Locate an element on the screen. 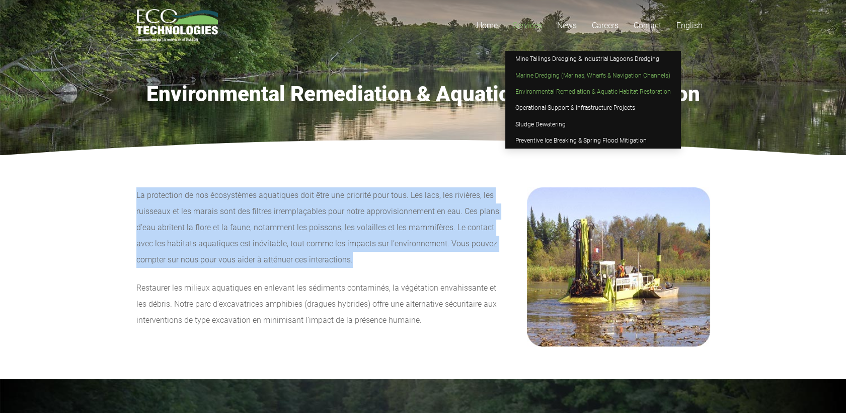 This screenshot has width=846, height=413. h1: Environmental Remediation & Aquatic Habitat Restoration is located at coordinates (423, 94).